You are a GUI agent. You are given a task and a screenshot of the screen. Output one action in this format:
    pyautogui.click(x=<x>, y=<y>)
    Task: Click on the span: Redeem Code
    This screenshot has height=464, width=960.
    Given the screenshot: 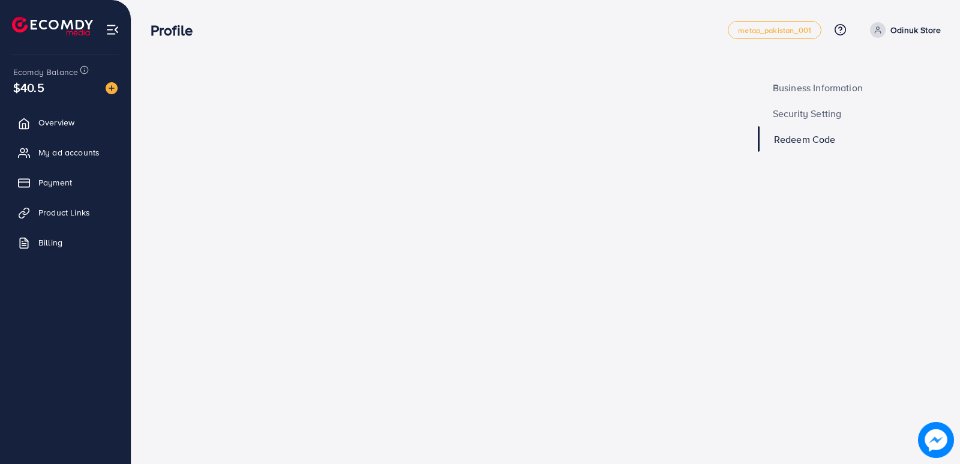 What is the action you would take?
    pyautogui.click(x=804, y=139)
    